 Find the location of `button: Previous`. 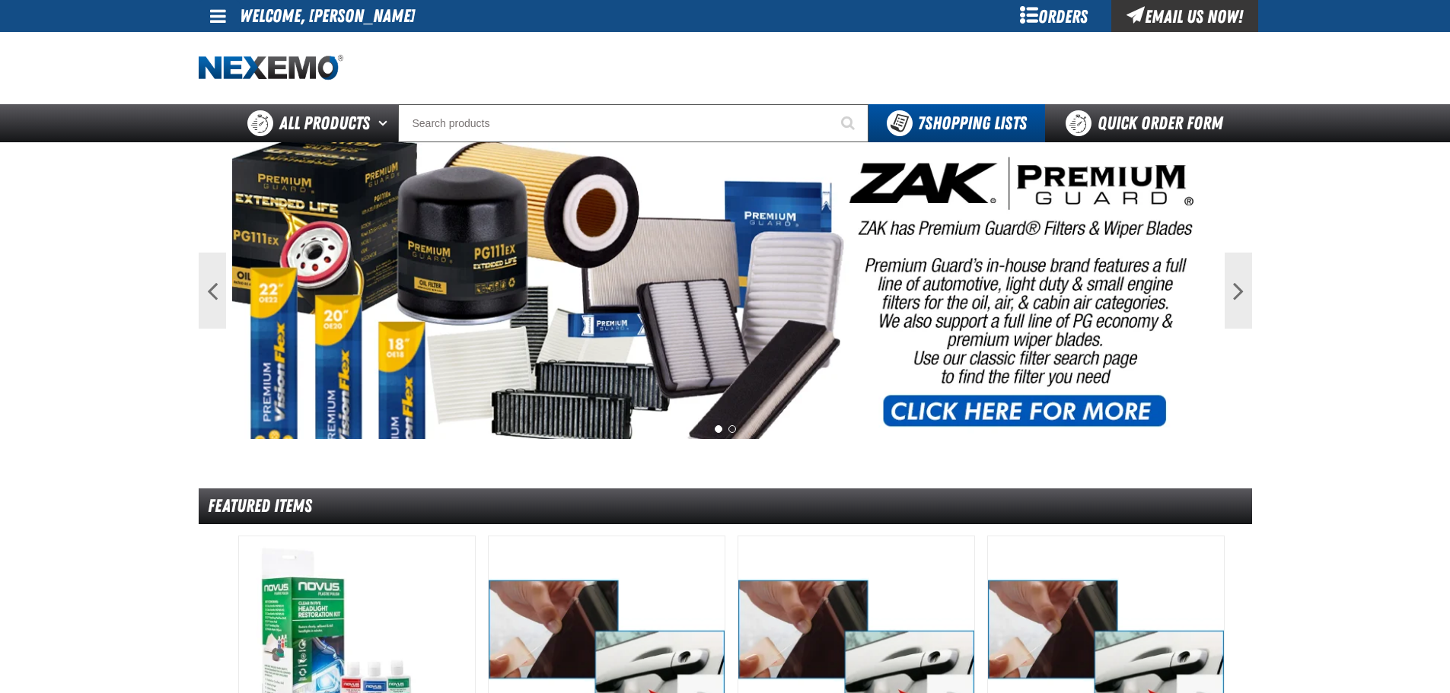

button: Previous is located at coordinates (212, 291).